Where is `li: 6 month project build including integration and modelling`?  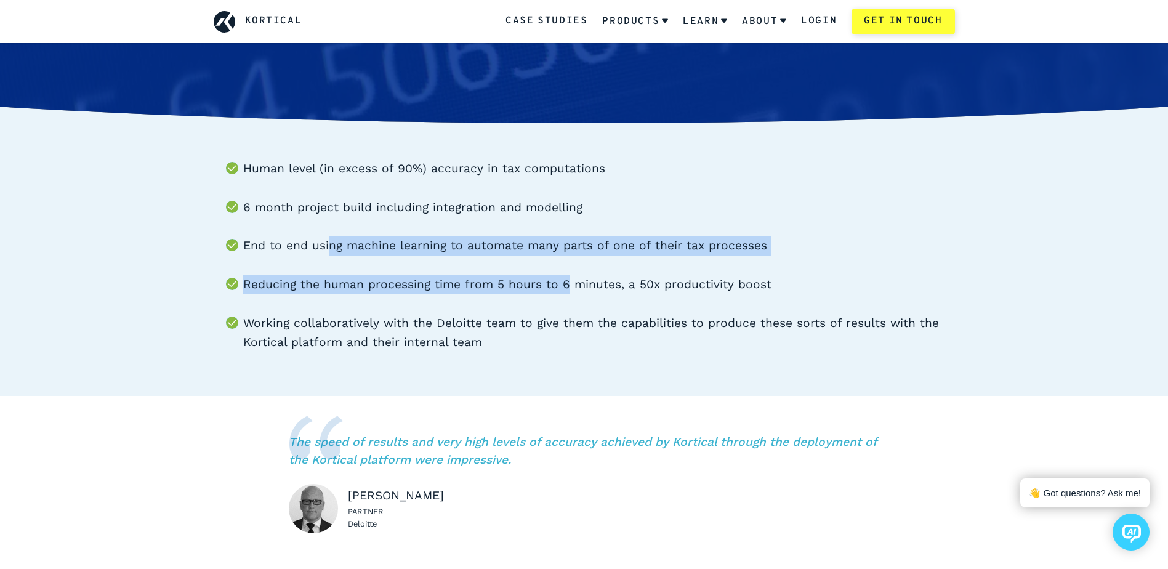 li: 6 month project build including integration and modelling is located at coordinates (599, 208).